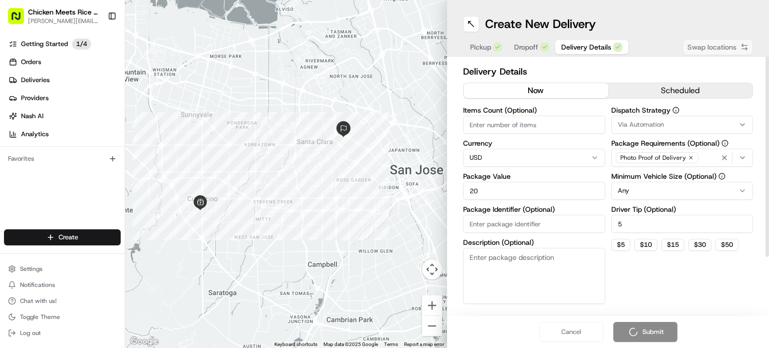 This screenshot has height=348, width=769. I want to click on a: Powered byPylon, so click(96, 173).